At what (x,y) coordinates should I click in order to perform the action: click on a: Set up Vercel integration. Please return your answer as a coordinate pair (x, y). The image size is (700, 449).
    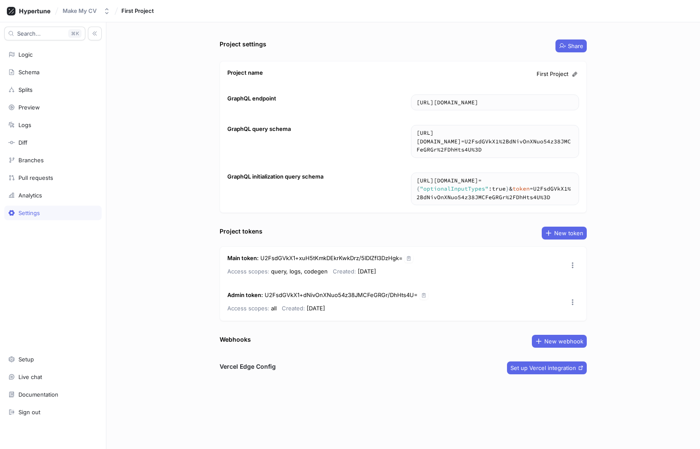
    Looking at the image, I should click on (547, 368).